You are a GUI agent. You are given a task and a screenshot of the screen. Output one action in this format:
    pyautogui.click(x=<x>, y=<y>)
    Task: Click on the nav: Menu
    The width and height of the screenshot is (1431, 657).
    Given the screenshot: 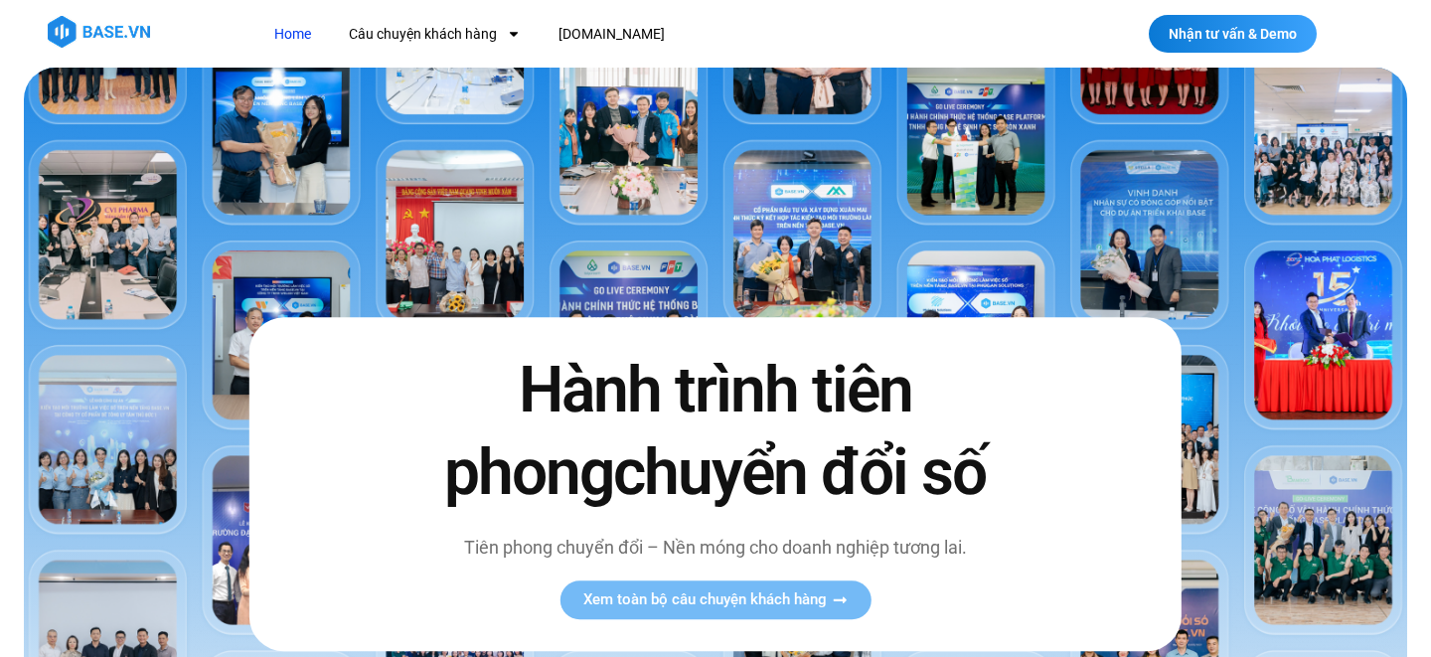 What is the action you would take?
    pyautogui.click(x=640, y=34)
    